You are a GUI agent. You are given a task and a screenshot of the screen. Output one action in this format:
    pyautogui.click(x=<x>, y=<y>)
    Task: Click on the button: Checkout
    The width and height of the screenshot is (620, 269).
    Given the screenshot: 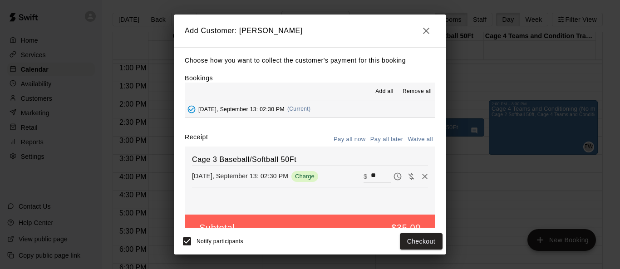 What is the action you would take?
    pyautogui.click(x=421, y=242)
    